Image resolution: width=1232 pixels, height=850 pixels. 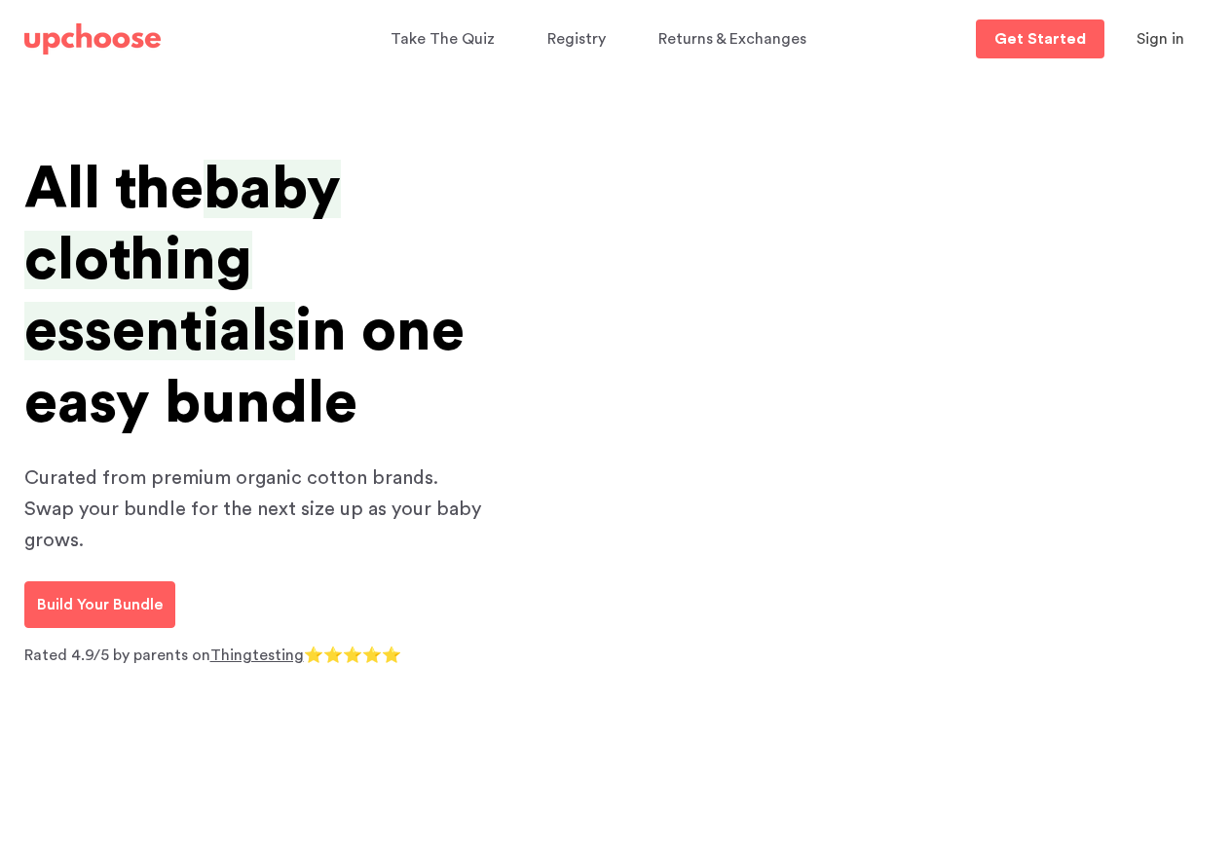 What do you see at coordinates (1040, 39) in the screenshot?
I see `p: Get Started` at bounding box center [1040, 39].